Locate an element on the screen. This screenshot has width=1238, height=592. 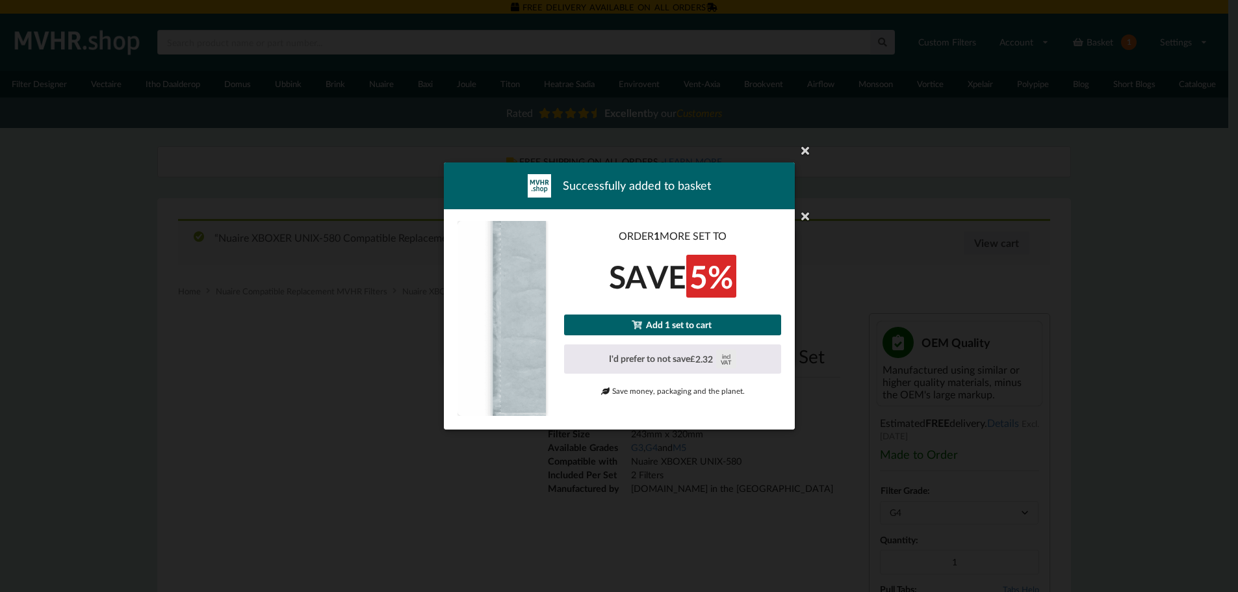
a: Add 1 set to cart is located at coordinates (673, 324).